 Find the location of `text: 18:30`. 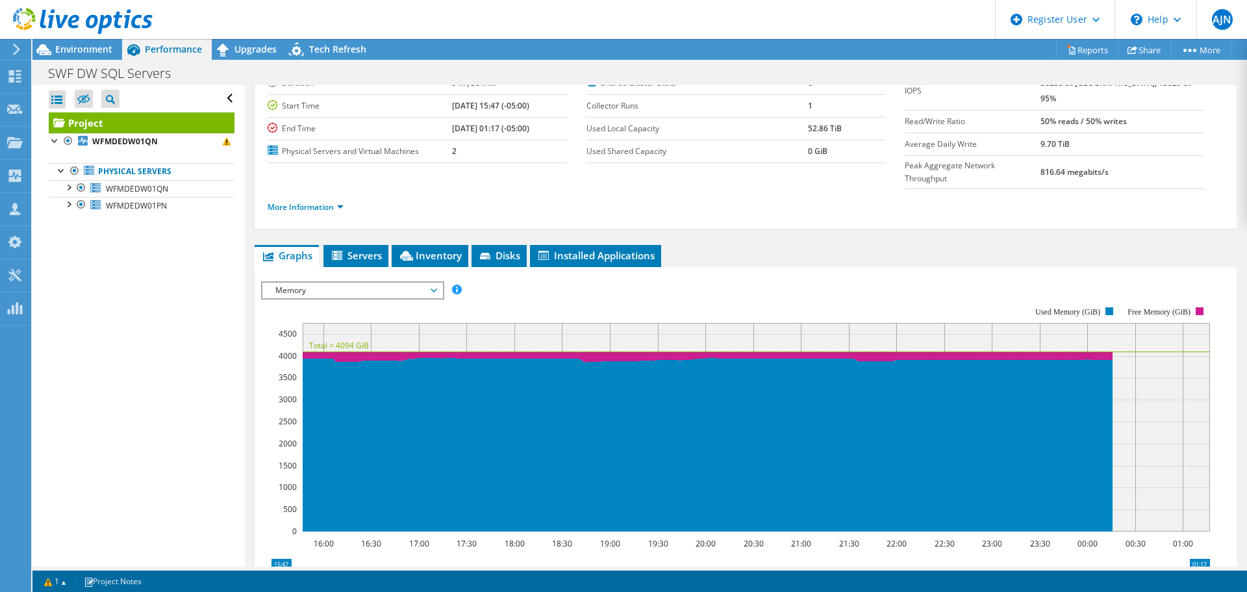

text: 18:30 is located at coordinates (562, 543).